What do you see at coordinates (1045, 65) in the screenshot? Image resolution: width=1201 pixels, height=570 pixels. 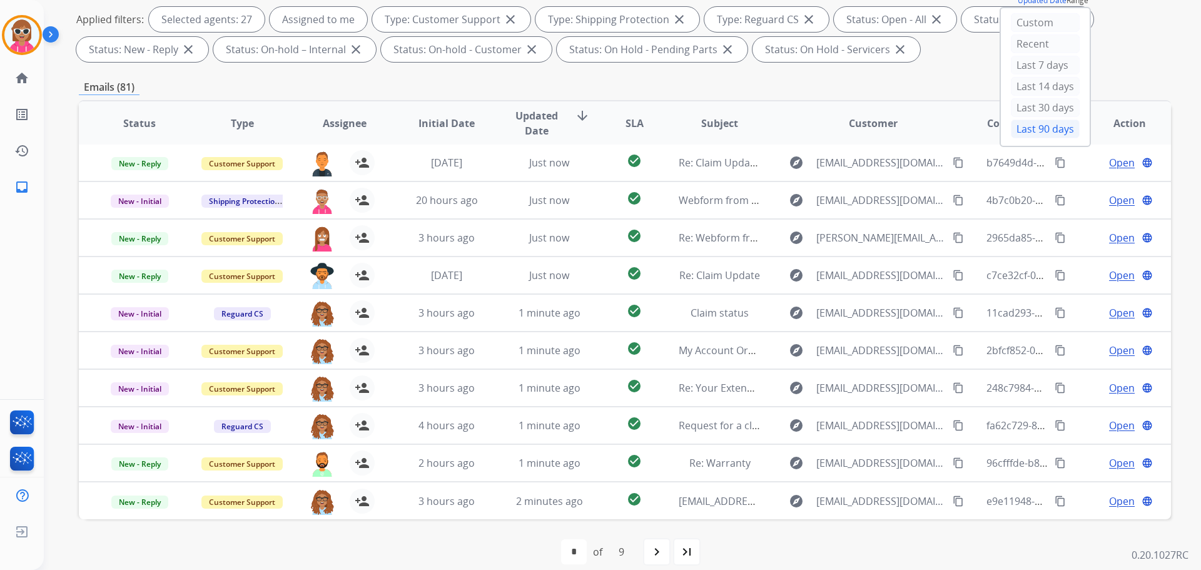 I see `div: Last 7 days` at bounding box center [1045, 65].